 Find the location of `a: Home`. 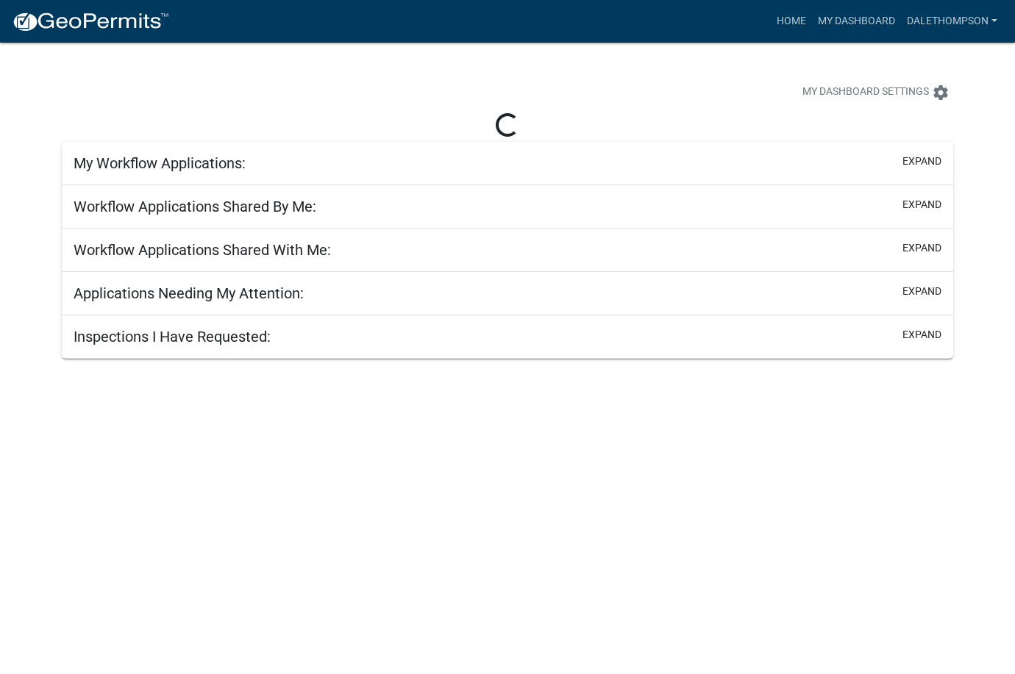

a: Home is located at coordinates (791, 21).